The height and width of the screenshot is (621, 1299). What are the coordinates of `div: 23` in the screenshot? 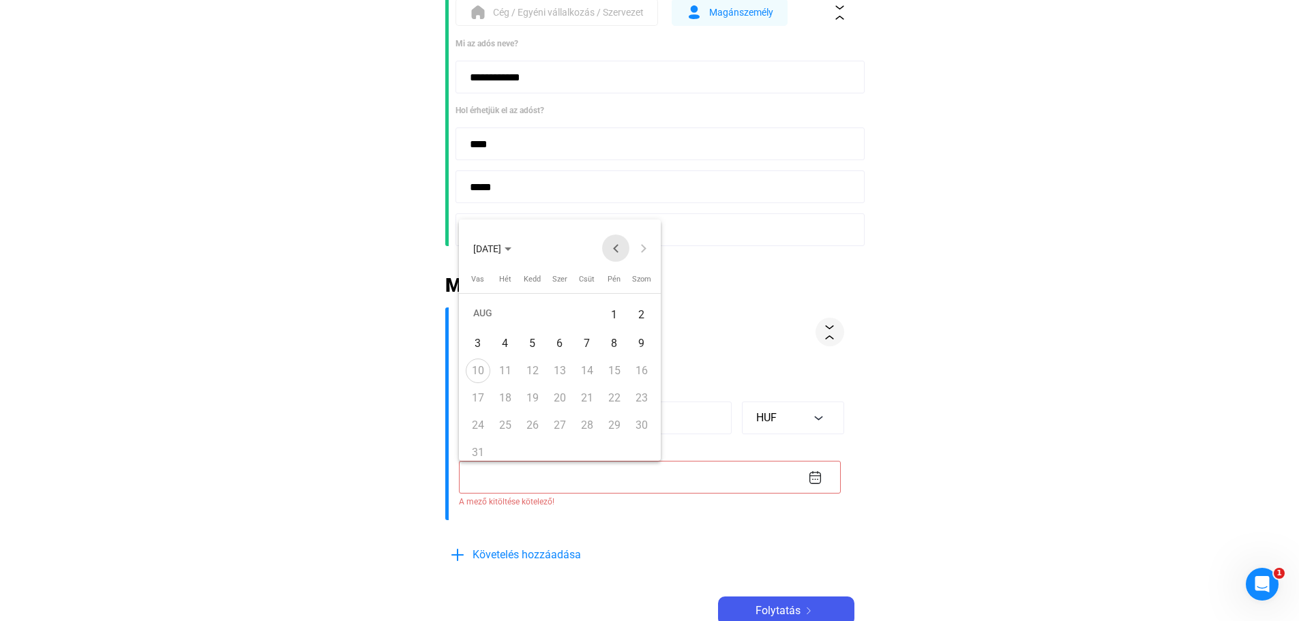 It's located at (641, 398).